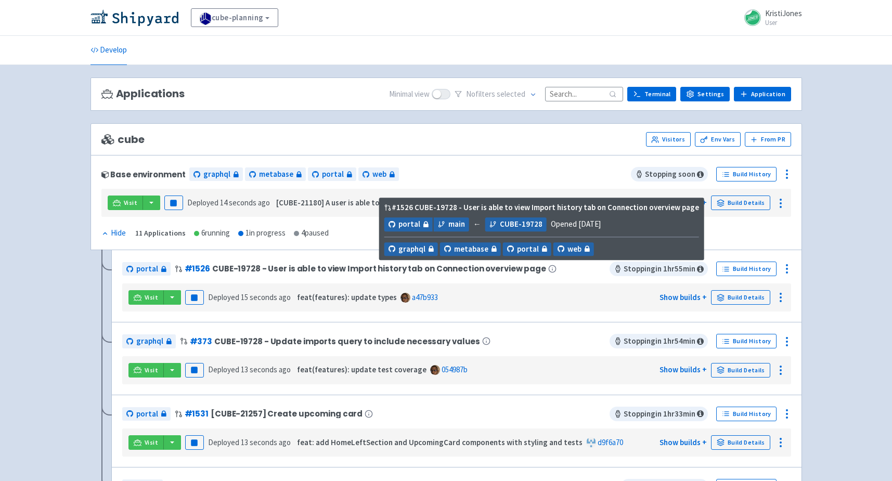  What do you see at coordinates (197, 268) in the screenshot?
I see `a: #1526` at bounding box center [197, 268].